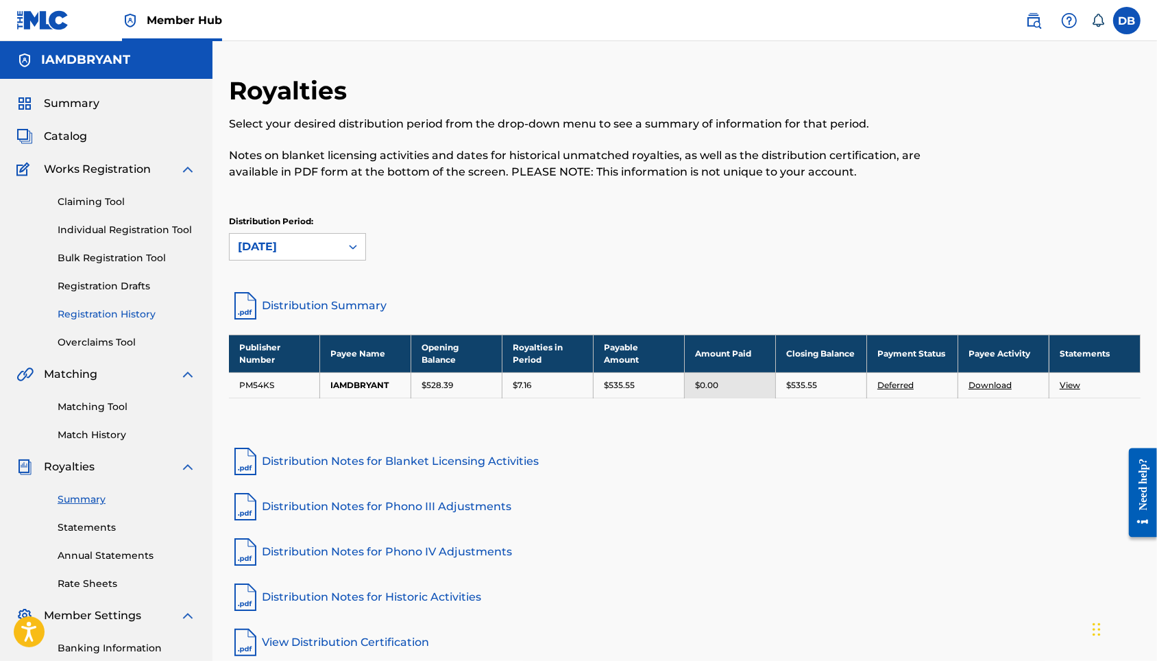  I want to click on div: Chat Widget, so click(1123, 628).